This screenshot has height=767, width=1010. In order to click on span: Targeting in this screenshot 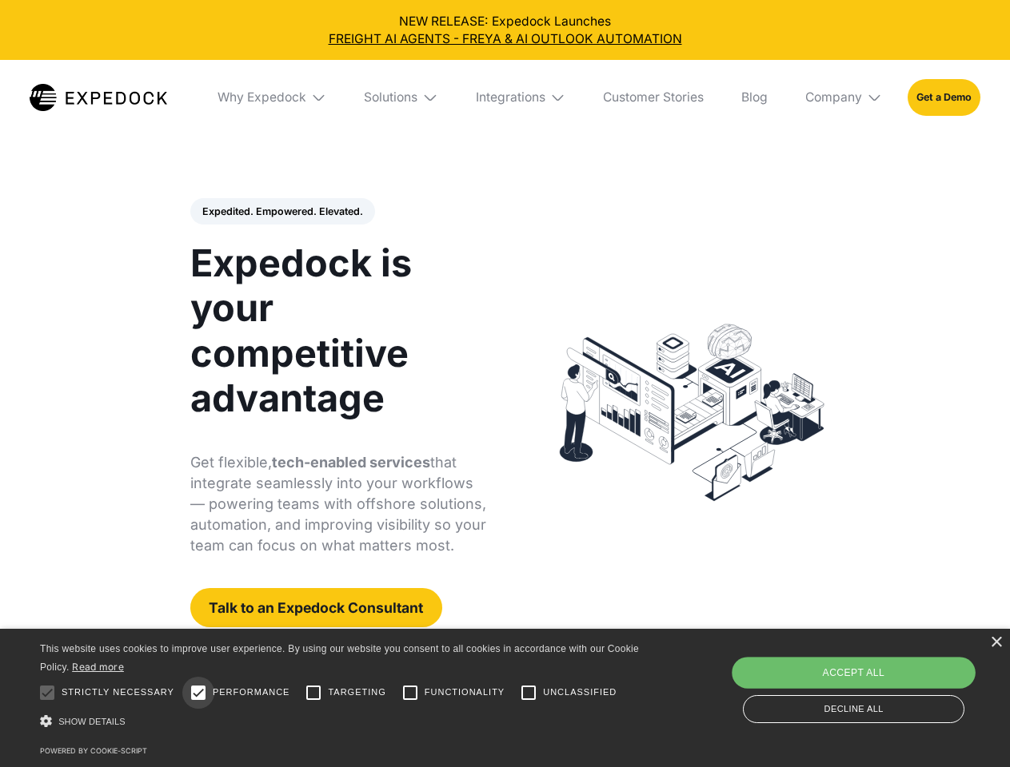, I will do `click(357, 692)`.